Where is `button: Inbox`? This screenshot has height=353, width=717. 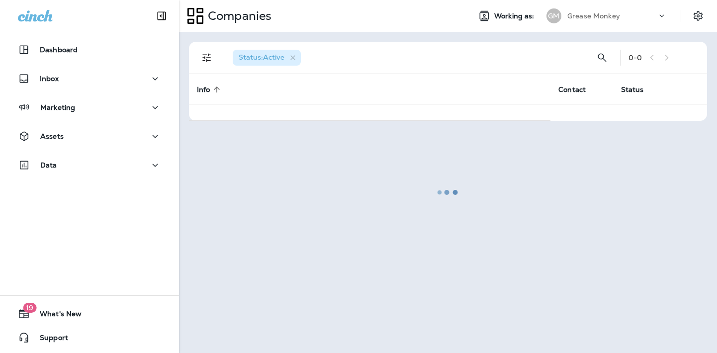
button: Inbox is located at coordinates (89, 79).